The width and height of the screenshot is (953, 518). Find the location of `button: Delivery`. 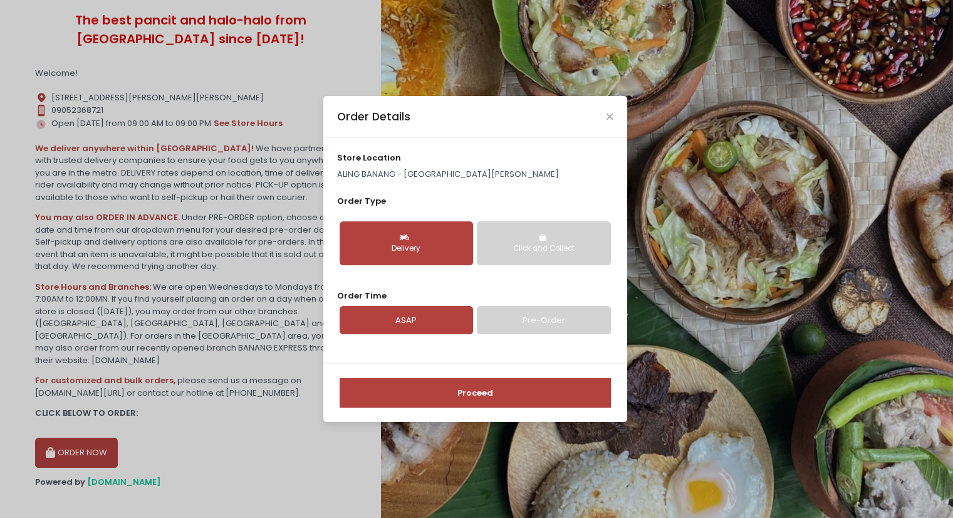

button: Delivery is located at coordinates (406, 243).